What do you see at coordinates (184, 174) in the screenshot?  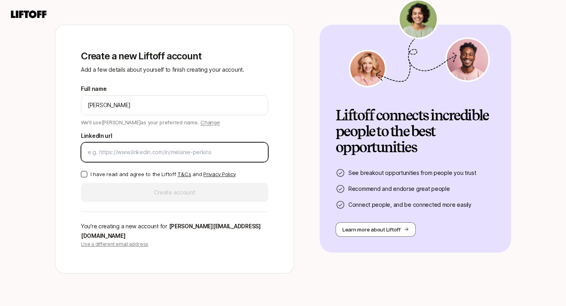 I see `a: T&Cs` at bounding box center [184, 174].